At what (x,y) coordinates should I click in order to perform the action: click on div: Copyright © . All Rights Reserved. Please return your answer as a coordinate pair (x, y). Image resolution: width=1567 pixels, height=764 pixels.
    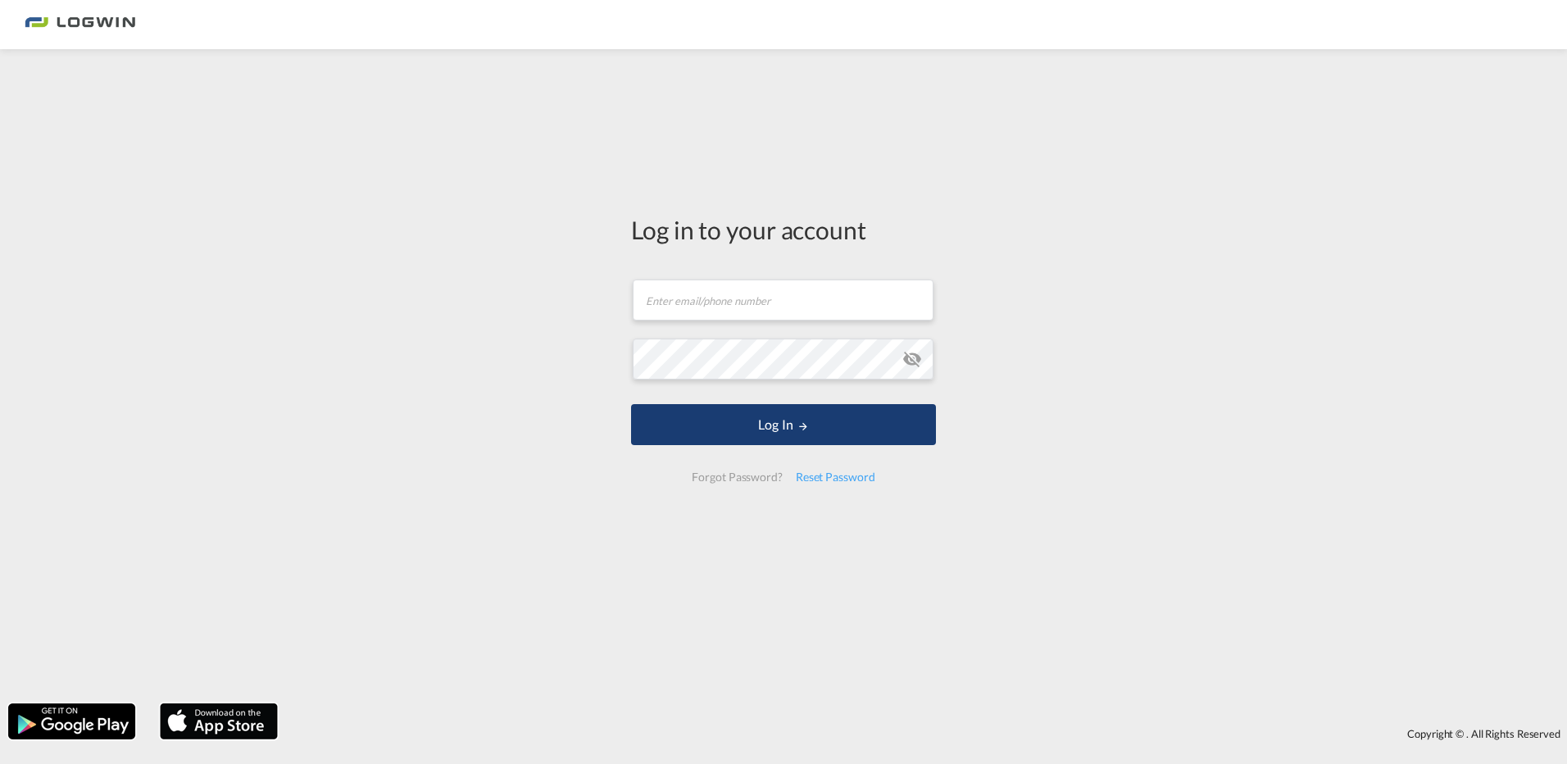
    Looking at the image, I should click on (926, 733).